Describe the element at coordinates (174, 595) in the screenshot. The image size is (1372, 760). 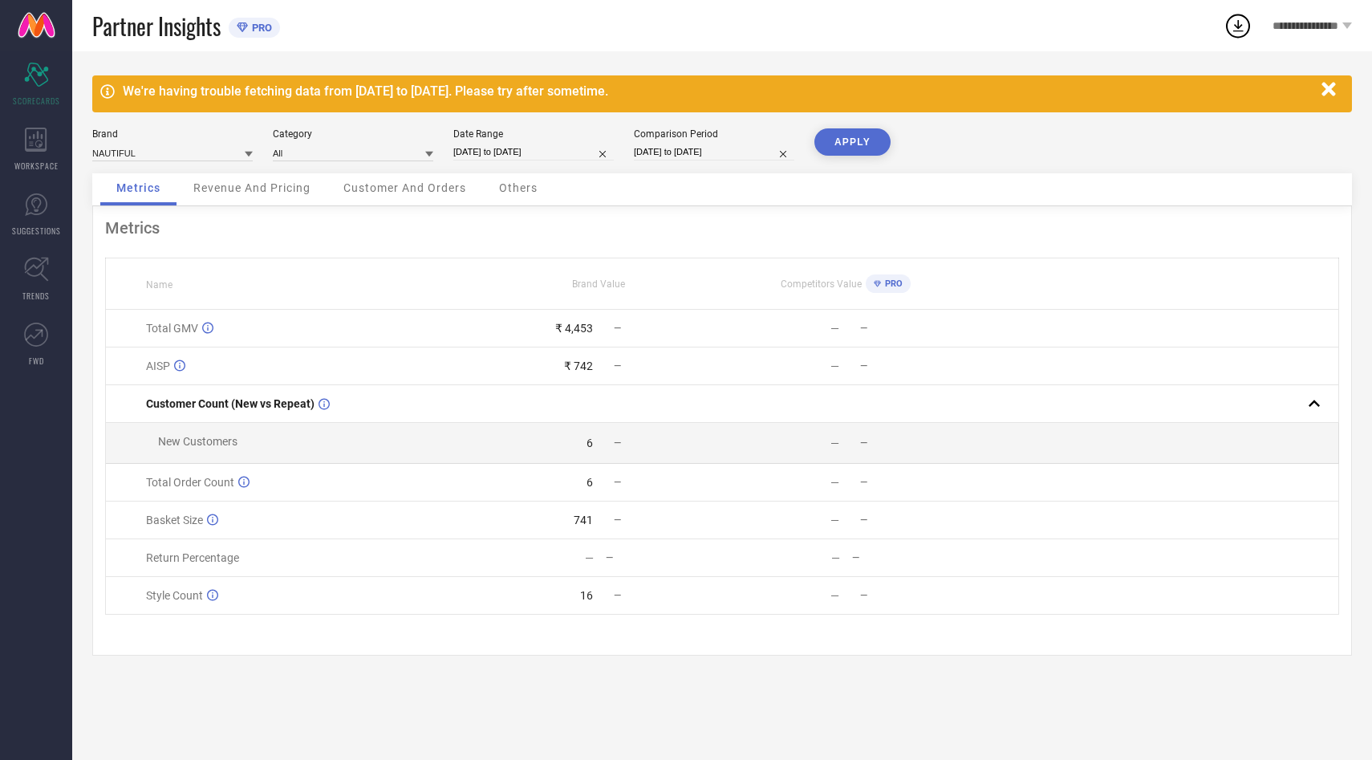
I see `span: Style Count` at that location.